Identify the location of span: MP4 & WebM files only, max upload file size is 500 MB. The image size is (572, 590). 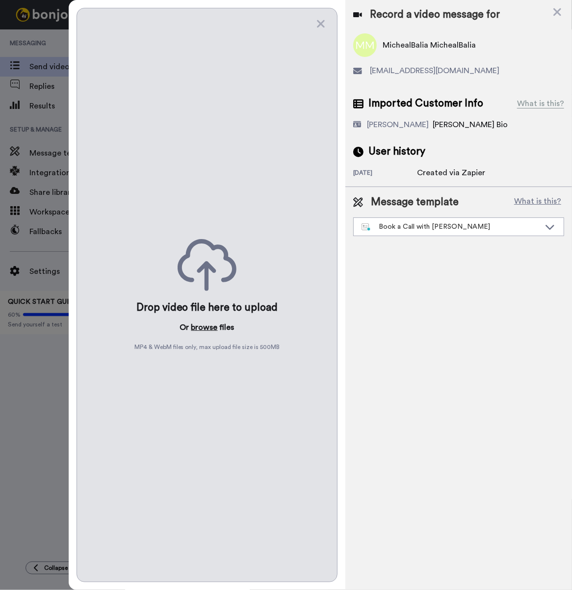
(207, 347).